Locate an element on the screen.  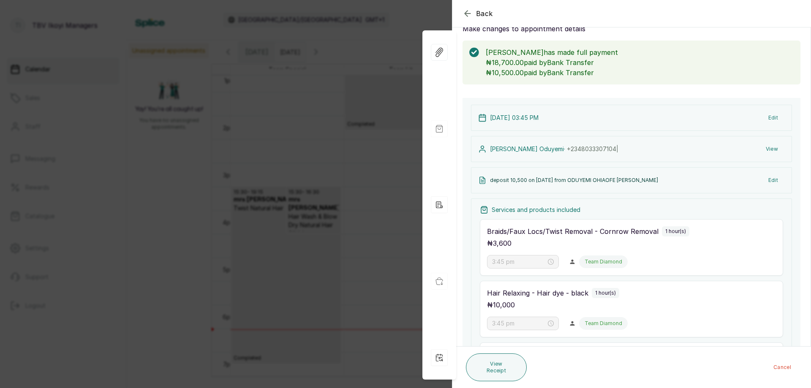
p: Services and products included is located at coordinates (536, 210).